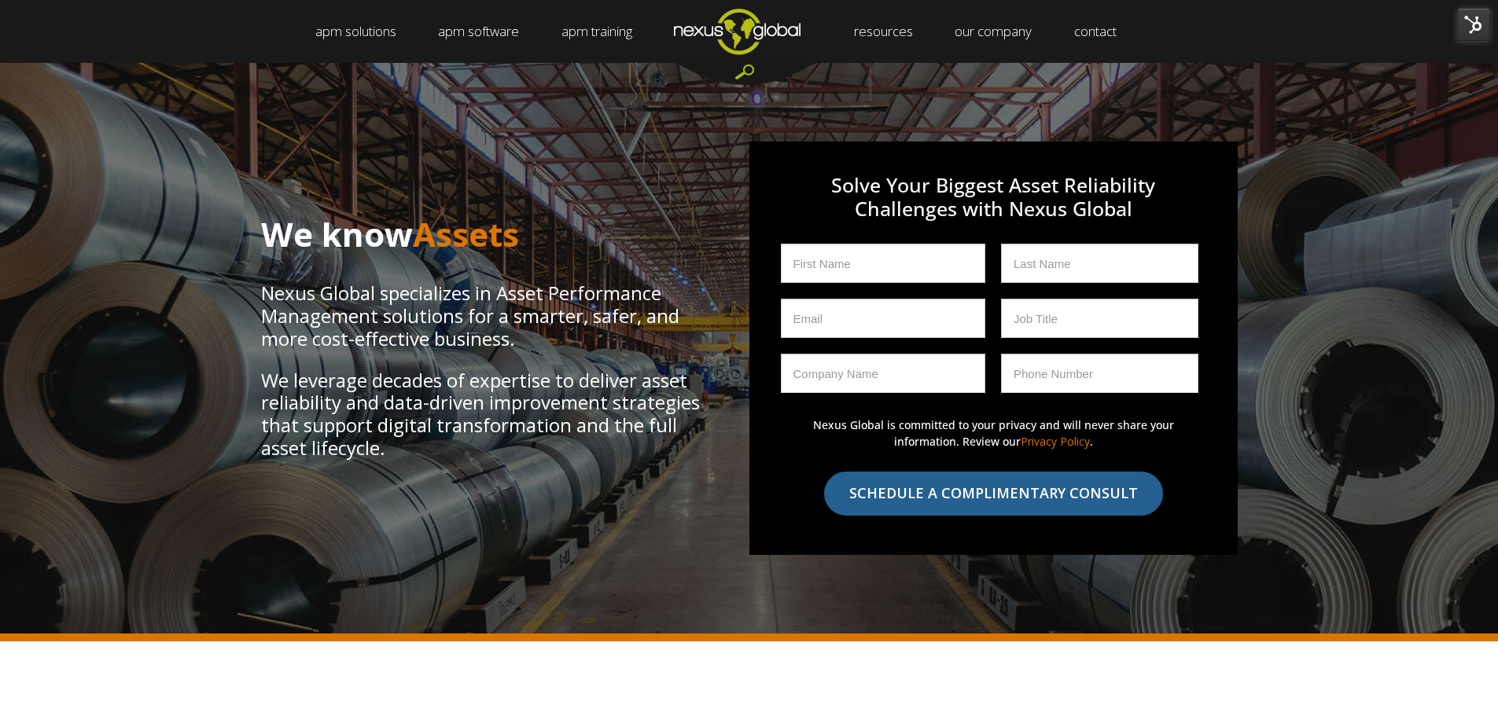 The width and height of the screenshot is (1498, 716). I want to click on input: SCHEDULE A COMPLIMENTARY CONSULT, so click(993, 494).